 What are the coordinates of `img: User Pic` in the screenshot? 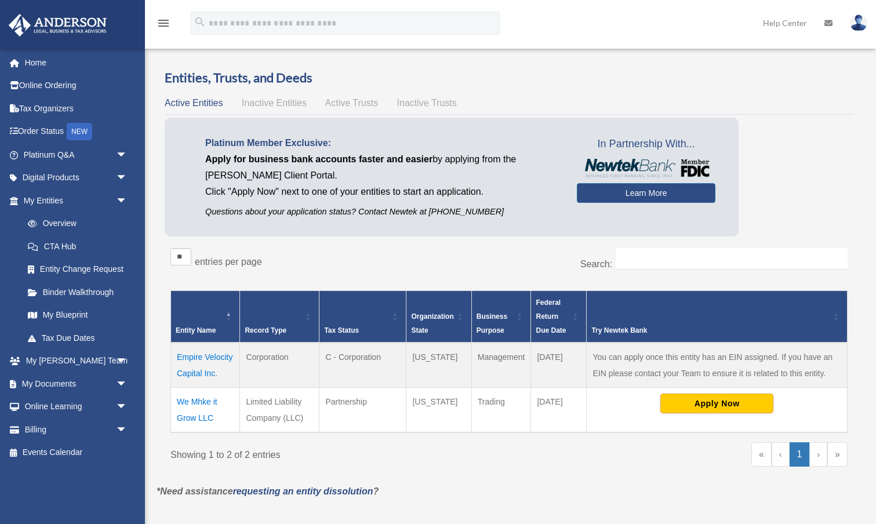 It's located at (859, 23).